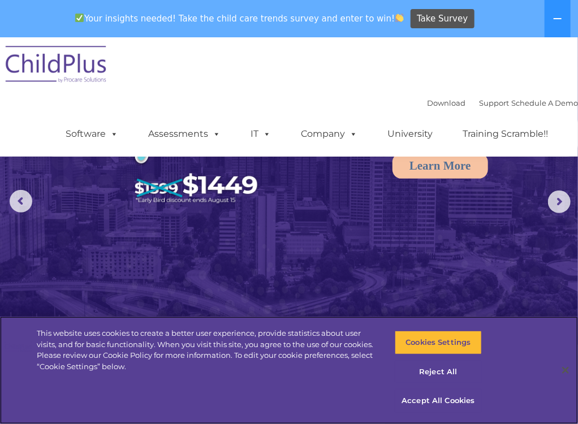  What do you see at coordinates (443, 19) in the screenshot?
I see `a: Take Survey` at bounding box center [443, 19].